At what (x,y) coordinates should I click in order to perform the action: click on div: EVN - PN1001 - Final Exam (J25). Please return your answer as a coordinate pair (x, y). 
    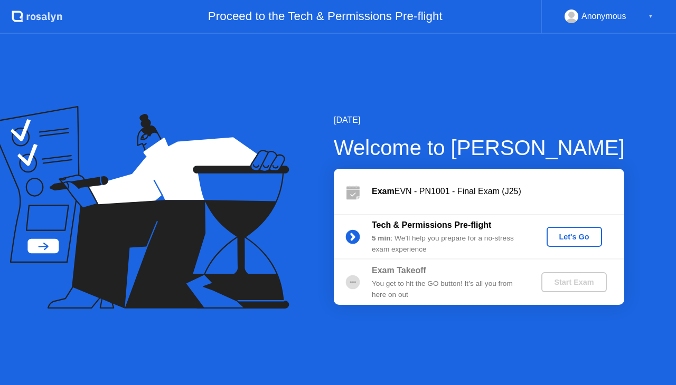
    Looking at the image, I should click on (498, 192).